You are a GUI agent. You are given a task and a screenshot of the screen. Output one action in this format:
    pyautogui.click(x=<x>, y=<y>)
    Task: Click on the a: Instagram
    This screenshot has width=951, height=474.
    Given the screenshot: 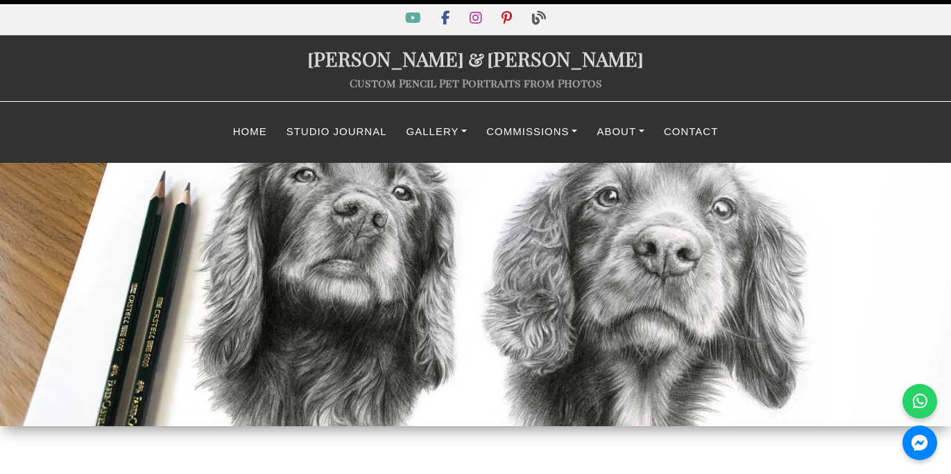 What is the action you would take?
    pyautogui.click(x=477, y=19)
    